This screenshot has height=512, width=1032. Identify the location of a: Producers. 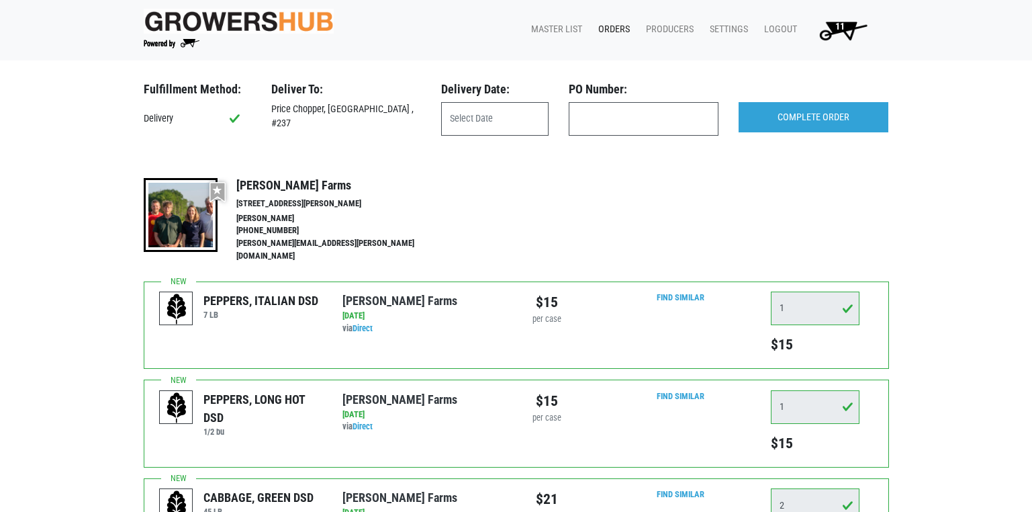
(667, 30).